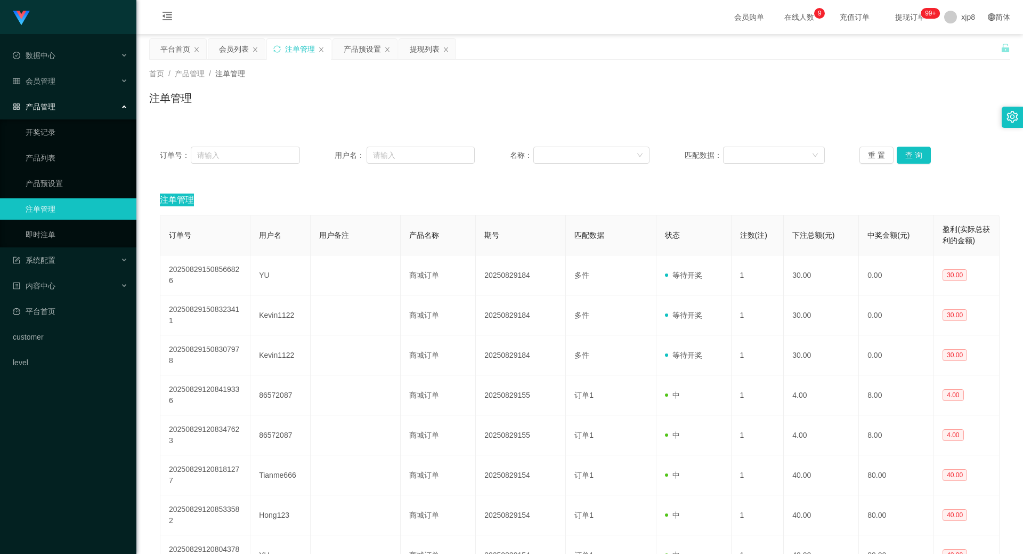 Image resolution: width=1023 pixels, height=554 pixels. I want to click on span: 用户备注, so click(334, 235).